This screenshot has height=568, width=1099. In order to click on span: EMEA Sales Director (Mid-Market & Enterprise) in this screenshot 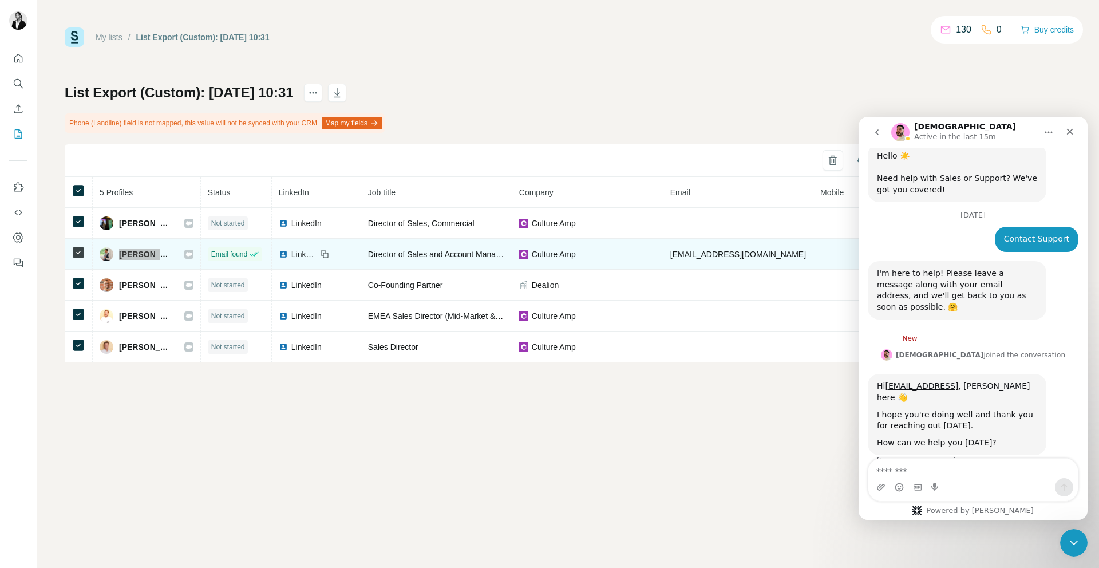, I will do `click(452, 316)`.